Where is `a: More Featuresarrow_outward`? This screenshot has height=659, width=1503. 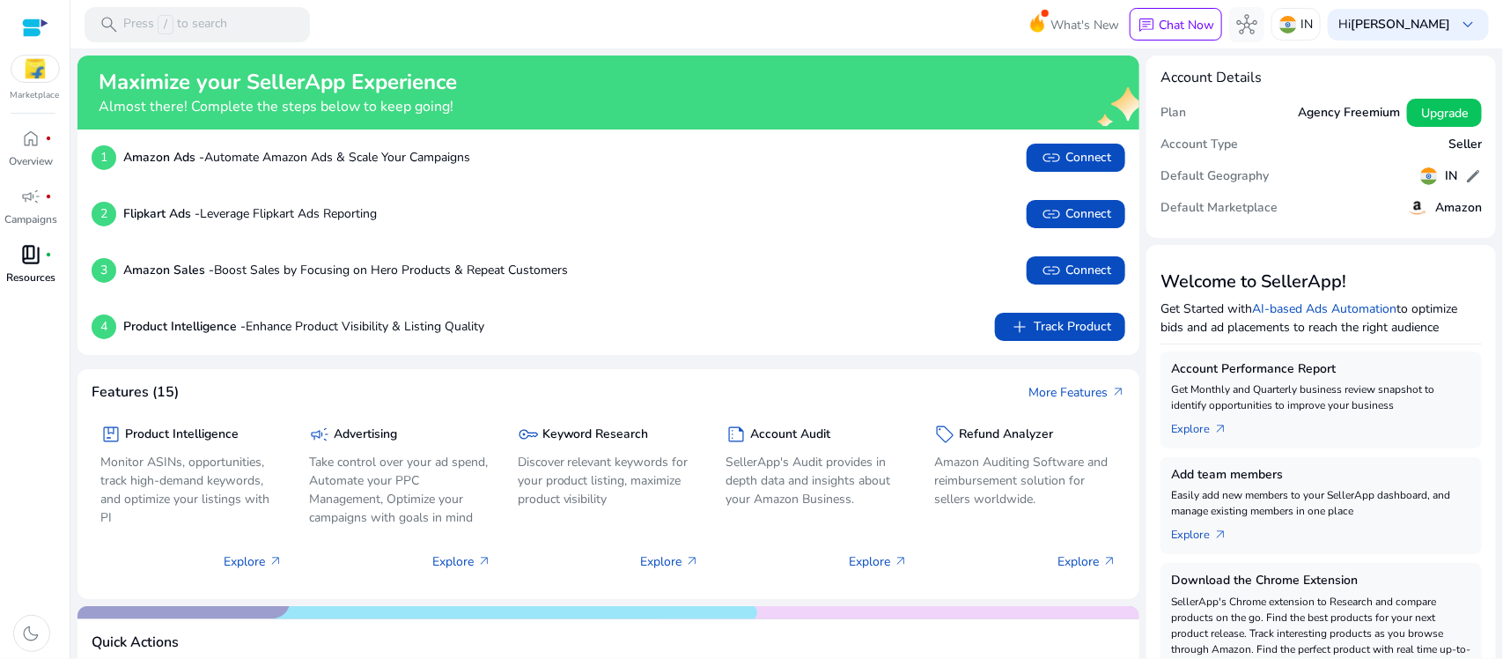
a: More Featuresarrow_outward is located at coordinates (1077, 392).